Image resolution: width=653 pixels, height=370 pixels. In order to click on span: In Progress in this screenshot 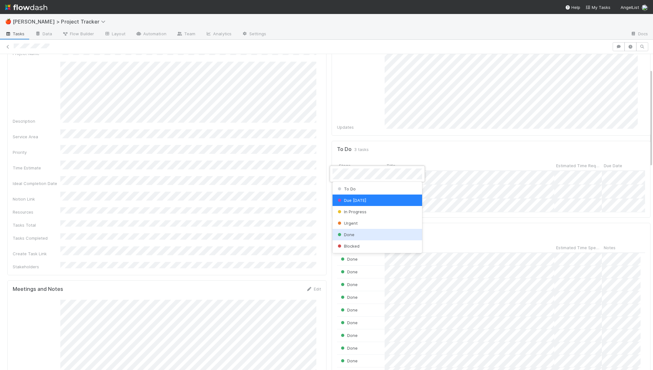, I will do `click(351, 212)`.